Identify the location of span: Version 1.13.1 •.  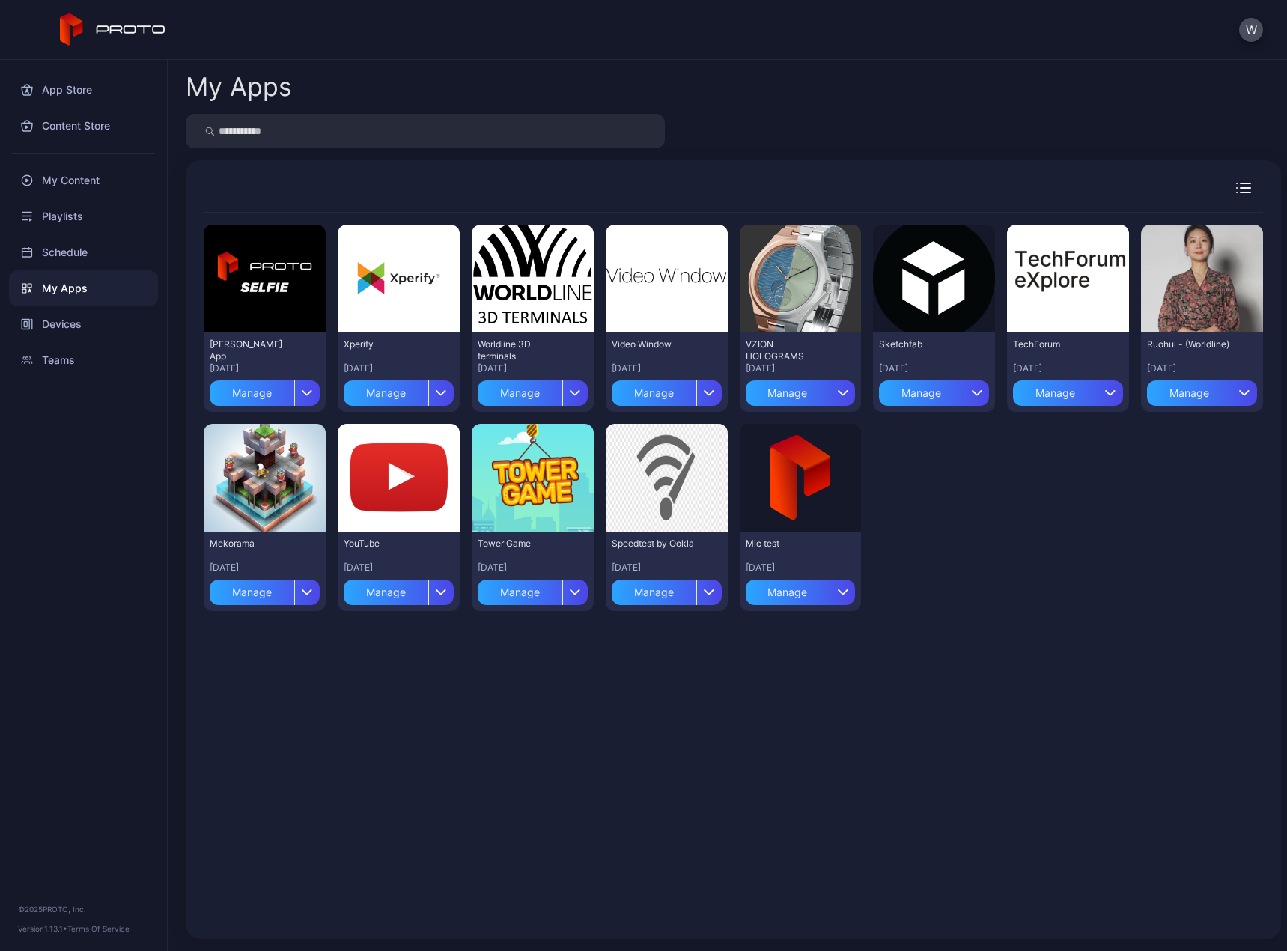
(43, 928).